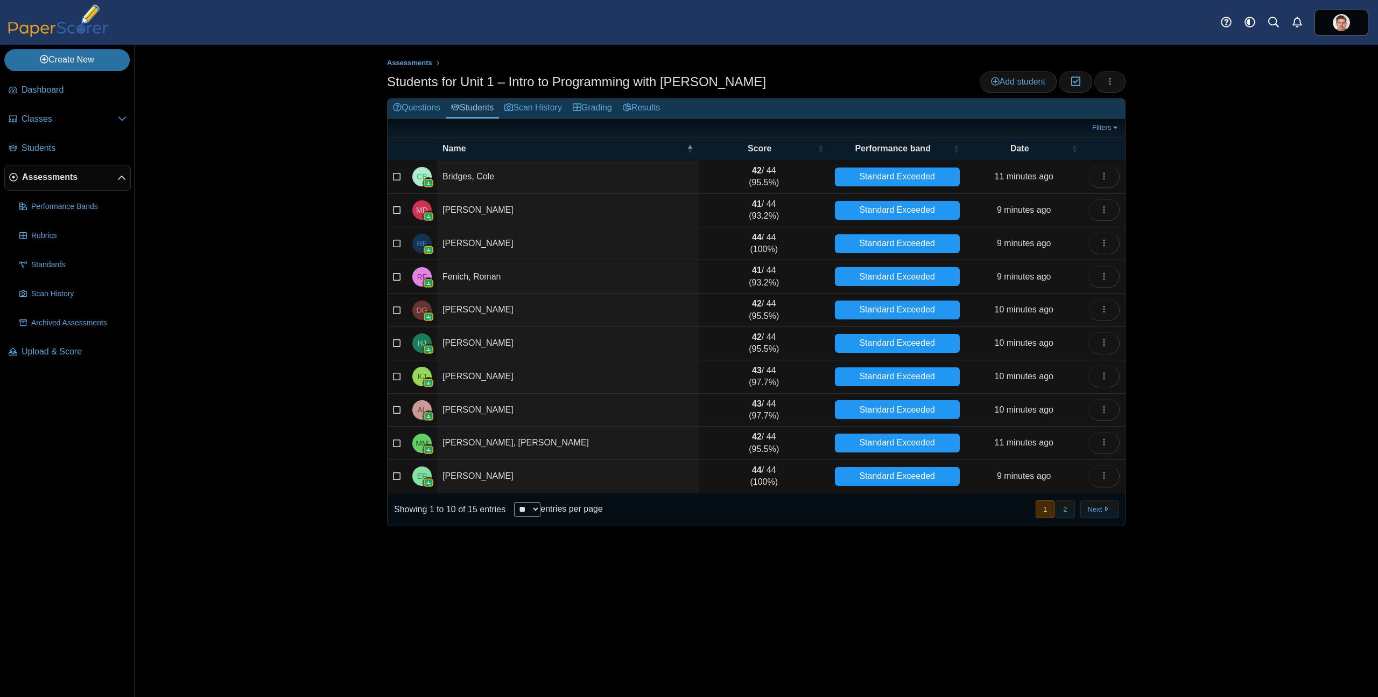  What do you see at coordinates (568, 277) in the screenshot?
I see `td: Fenich, Roman` at bounding box center [568, 277].